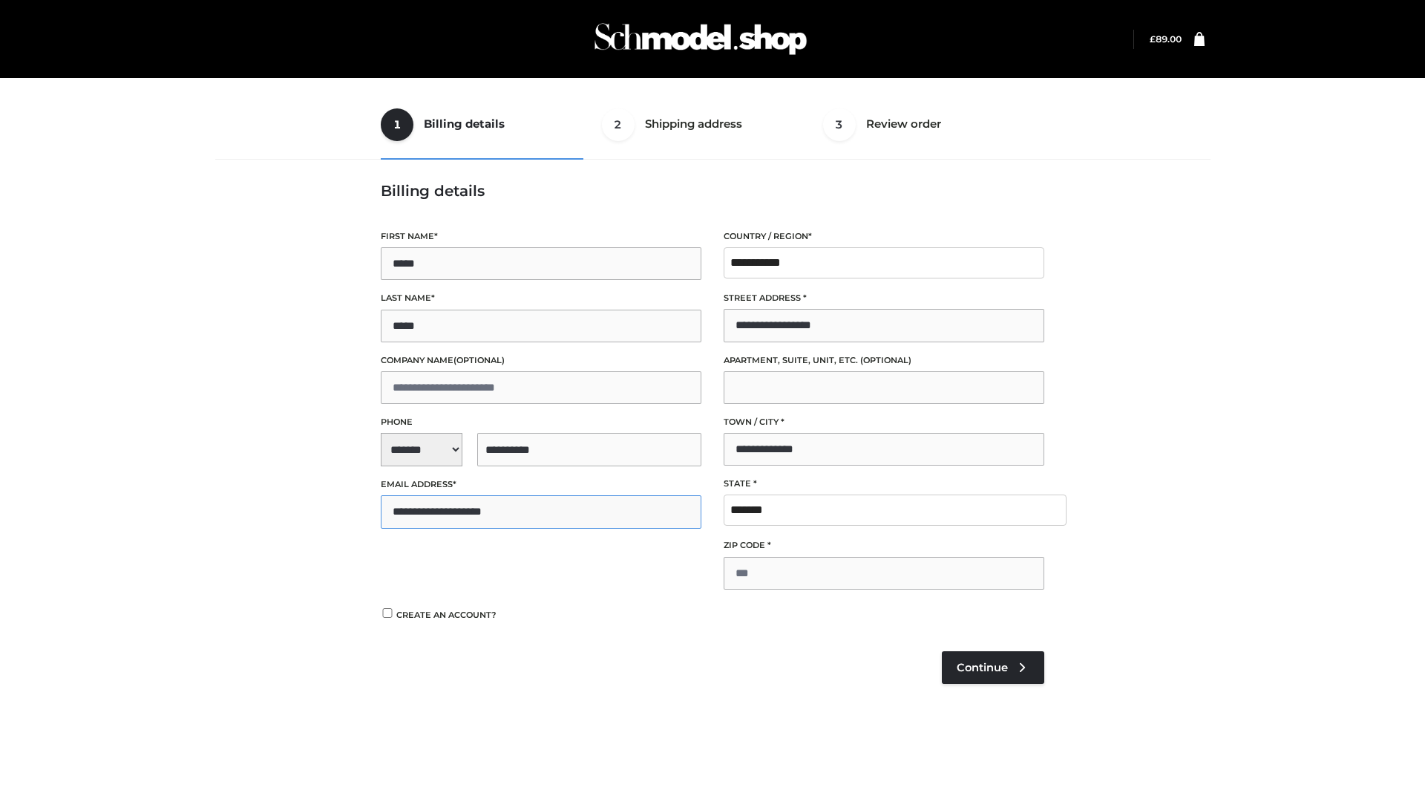 The width and height of the screenshot is (1425, 802). What do you see at coordinates (993, 667) in the screenshot?
I see `a: Continue` at bounding box center [993, 667].